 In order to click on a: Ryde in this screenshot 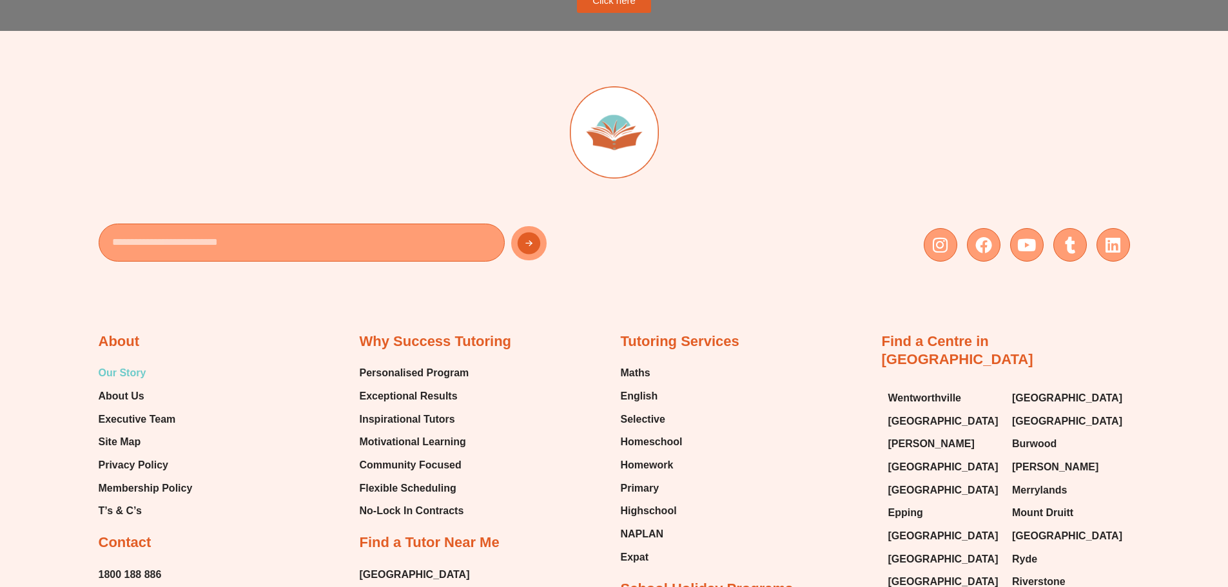, I will do `click(1067, 559)`.